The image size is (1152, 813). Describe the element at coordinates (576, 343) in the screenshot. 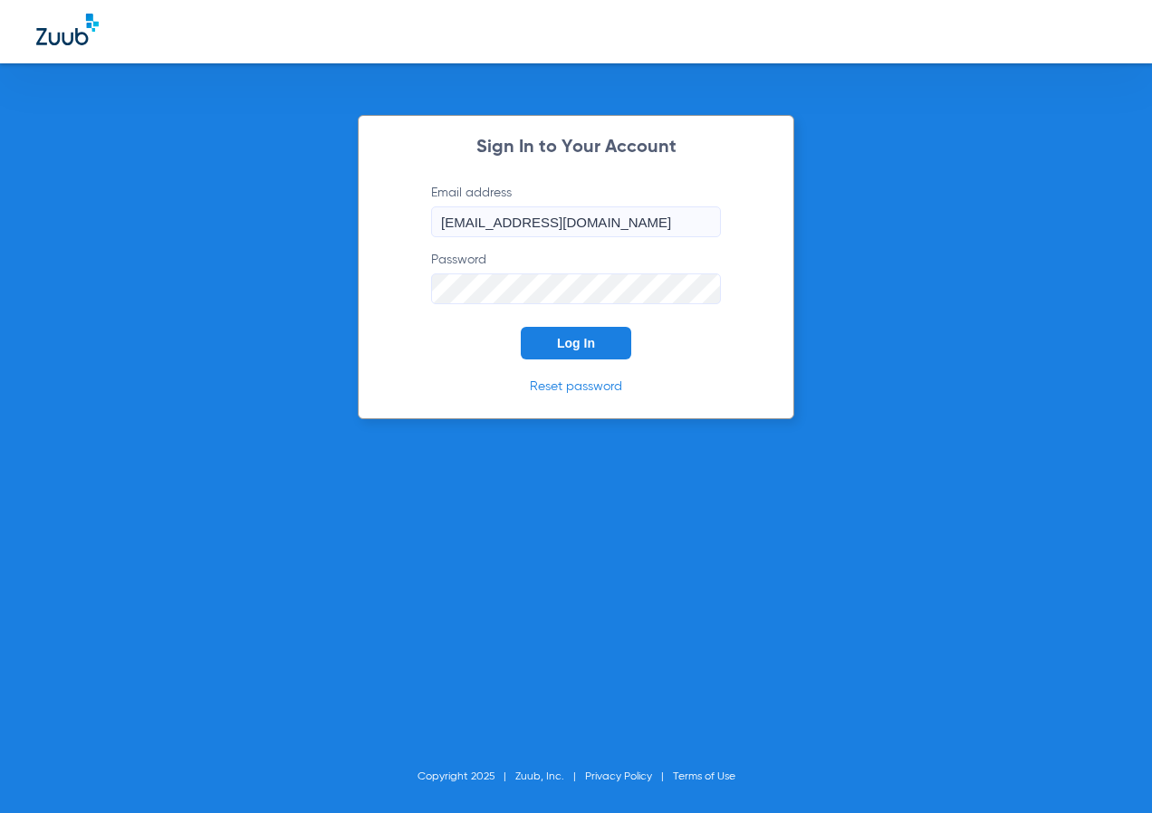

I see `span: Log In` at that location.